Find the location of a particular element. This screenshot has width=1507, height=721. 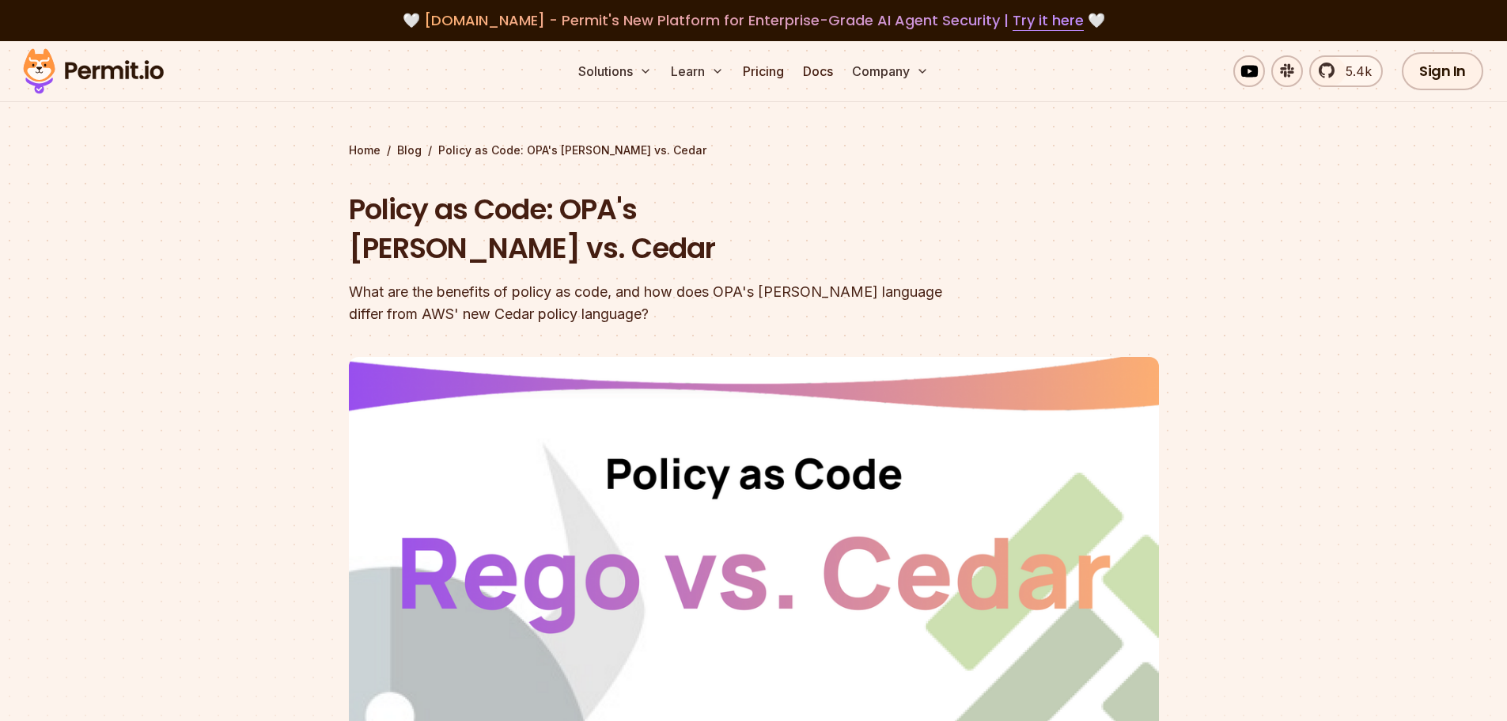

span: 5.4k is located at coordinates (1353, 71).